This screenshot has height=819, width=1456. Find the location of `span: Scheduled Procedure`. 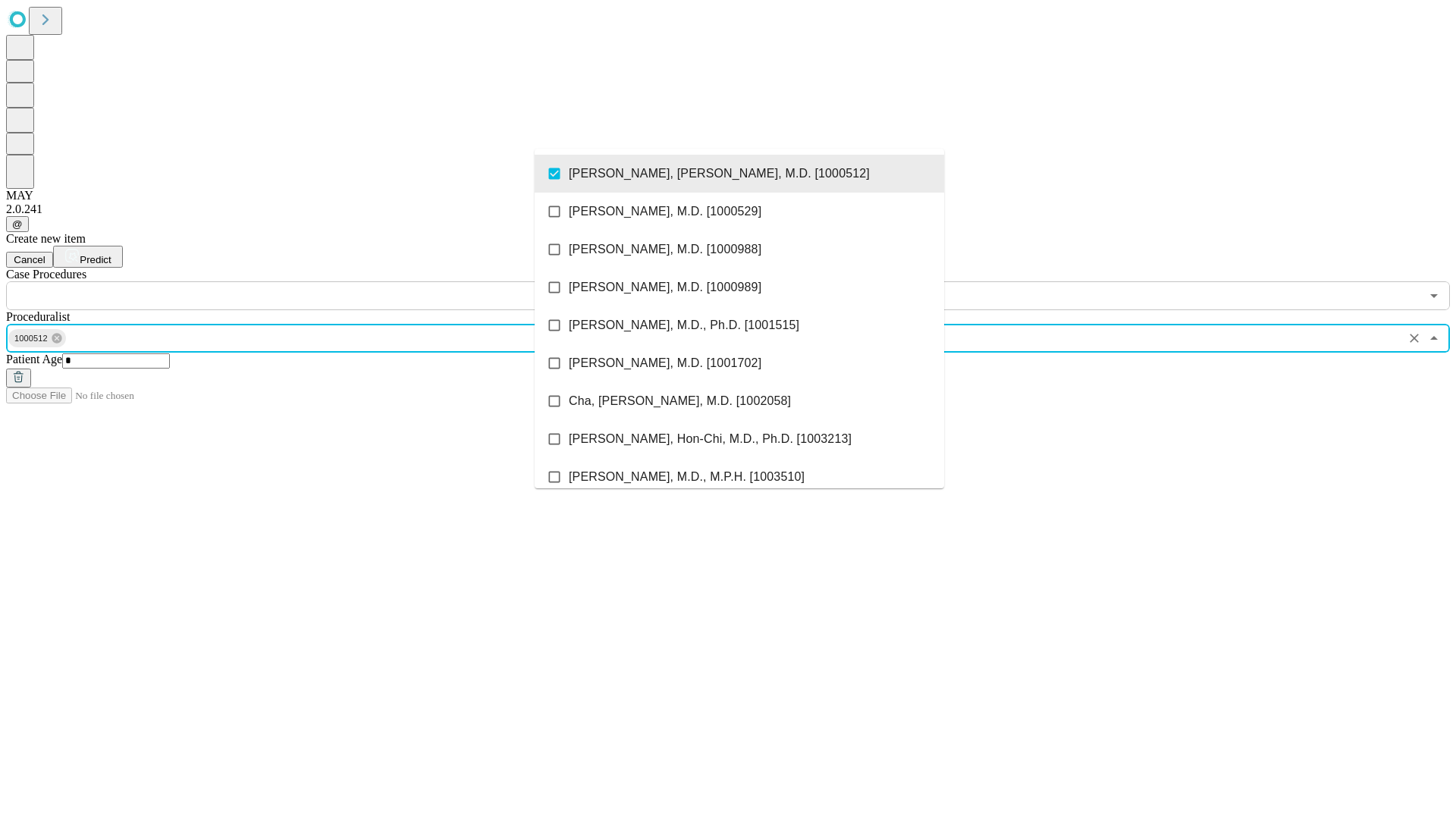

span: Scheduled Procedure is located at coordinates (46, 274).